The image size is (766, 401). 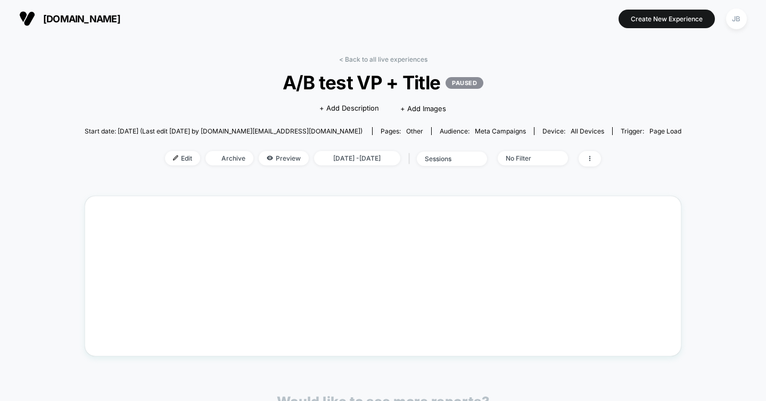 I want to click on button: JB, so click(x=736, y=19).